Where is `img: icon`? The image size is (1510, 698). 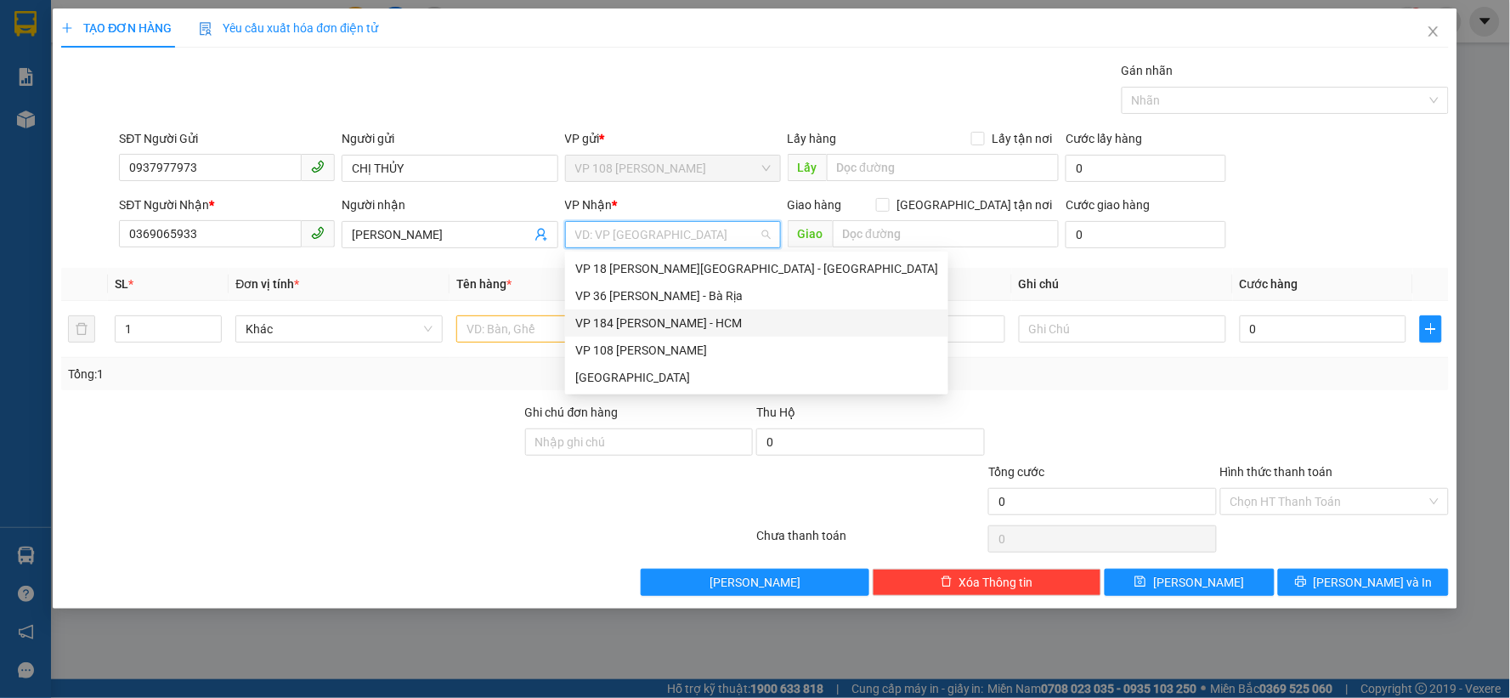
img: icon is located at coordinates (206, 29).